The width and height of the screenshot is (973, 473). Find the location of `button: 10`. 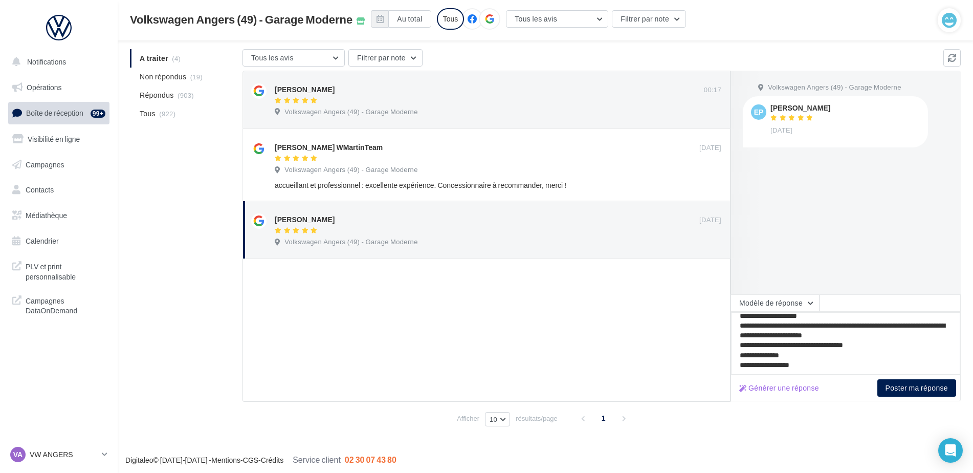

button: 10 is located at coordinates (497, 419).